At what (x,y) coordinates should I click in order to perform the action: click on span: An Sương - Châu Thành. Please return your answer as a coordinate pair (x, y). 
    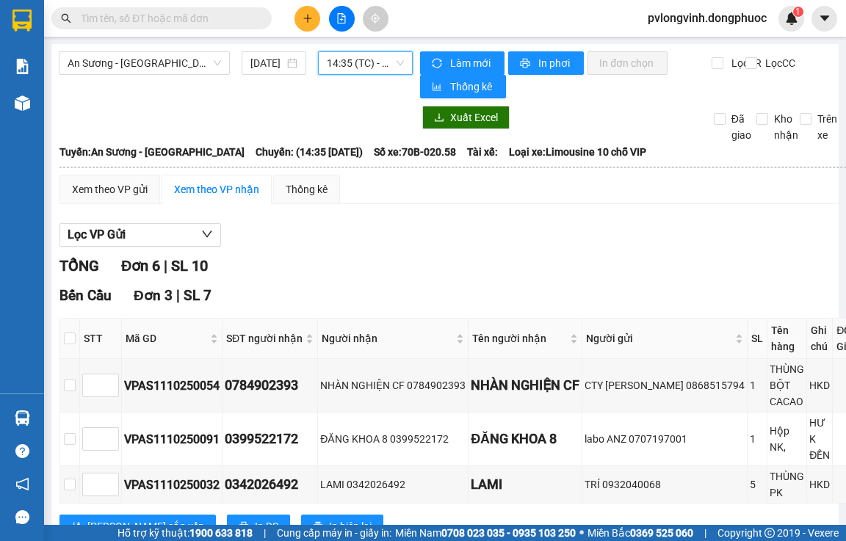
    Looking at the image, I should click on (144, 63).